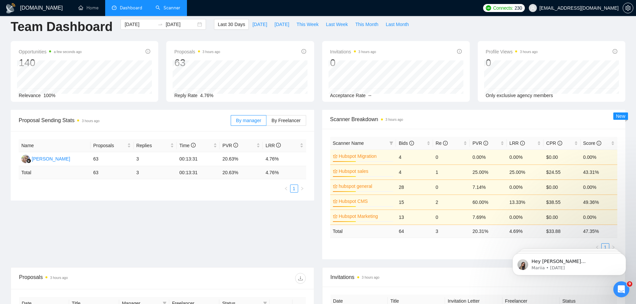 The image size is (636, 304). I want to click on td: 7.14%, so click(488, 187).